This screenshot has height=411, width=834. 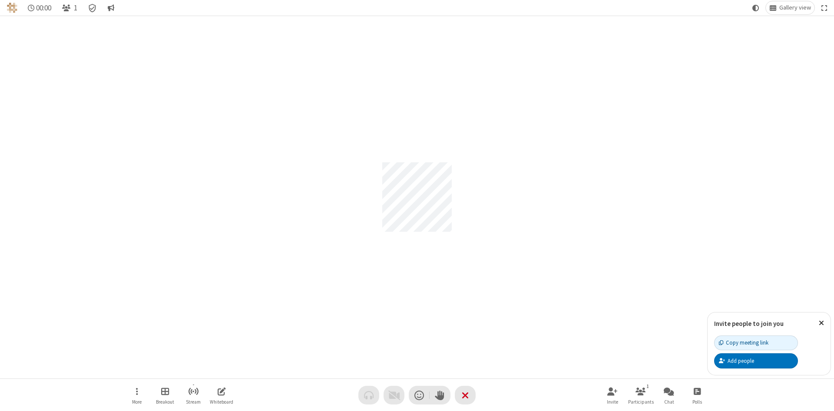 What do you see at coordinates (465, 395) in the screenshot?
I see `button: End or leave meeting` at bounding box center [465, 395].